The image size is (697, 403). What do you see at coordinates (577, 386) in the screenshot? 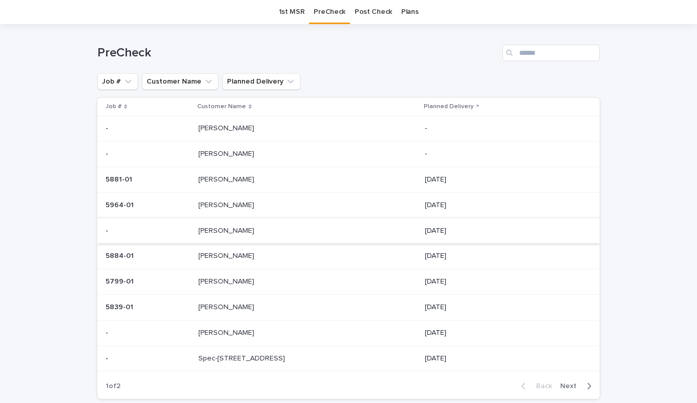
I see `button: Next` at bounding box center [577, 386].